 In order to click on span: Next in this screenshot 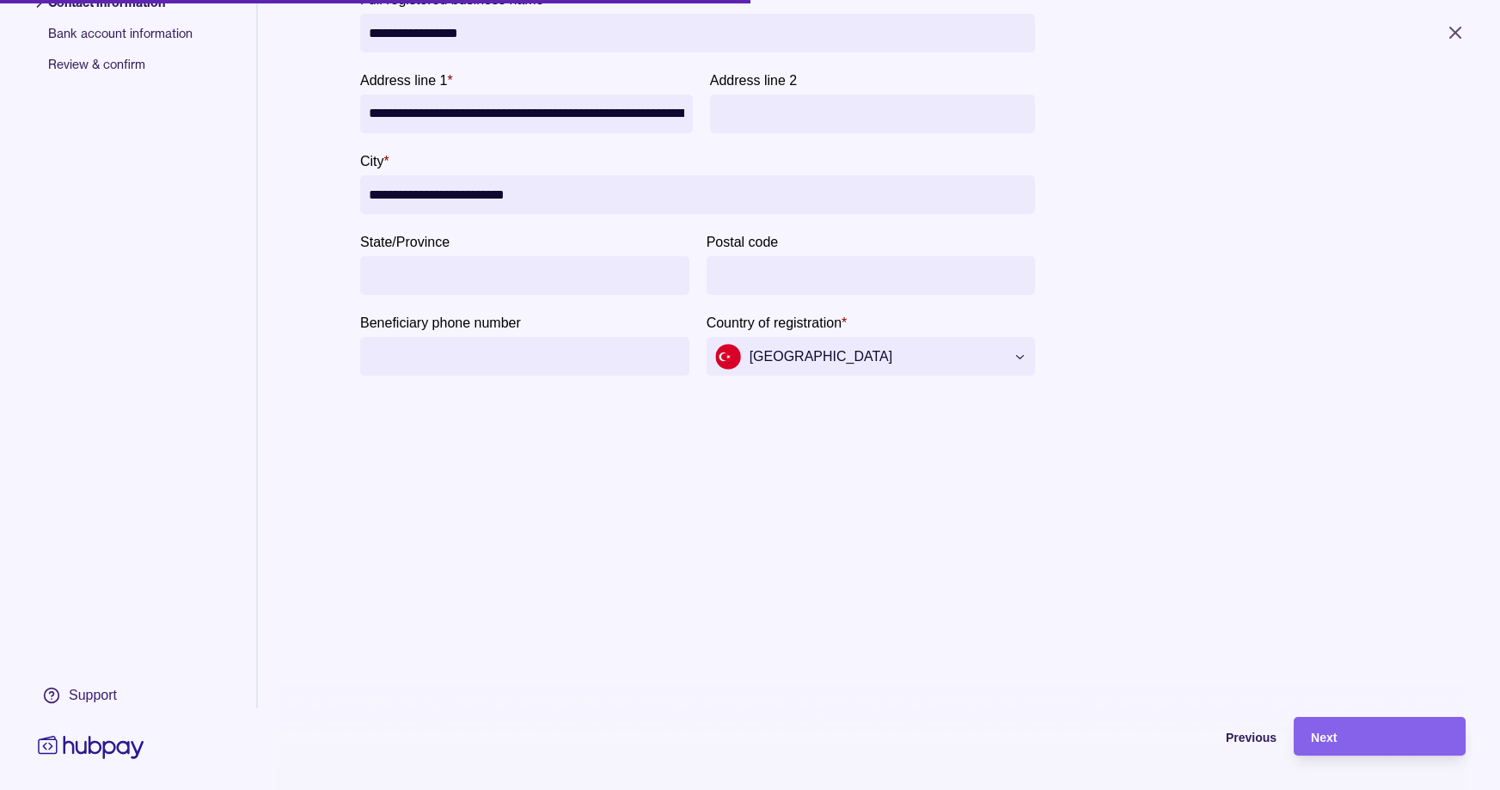, I will do `click(1323, 737)`.